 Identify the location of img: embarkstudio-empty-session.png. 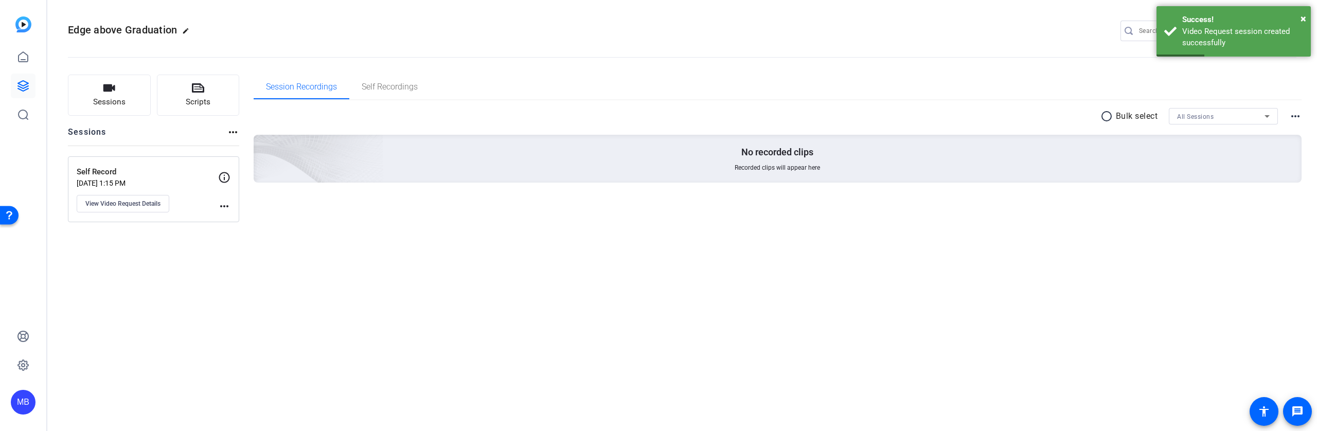
(261, 145).